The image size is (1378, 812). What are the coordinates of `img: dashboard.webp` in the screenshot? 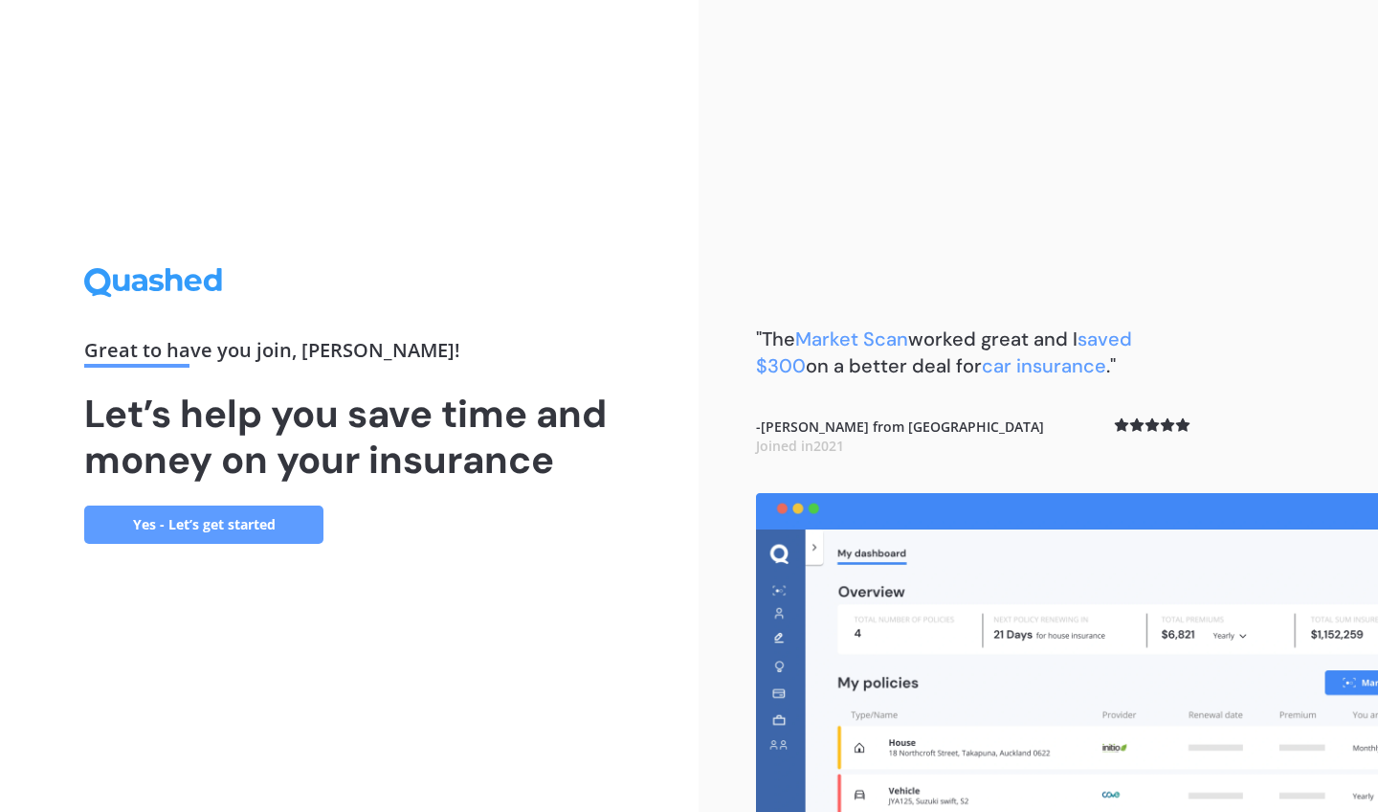 It's located at (1067, 652).